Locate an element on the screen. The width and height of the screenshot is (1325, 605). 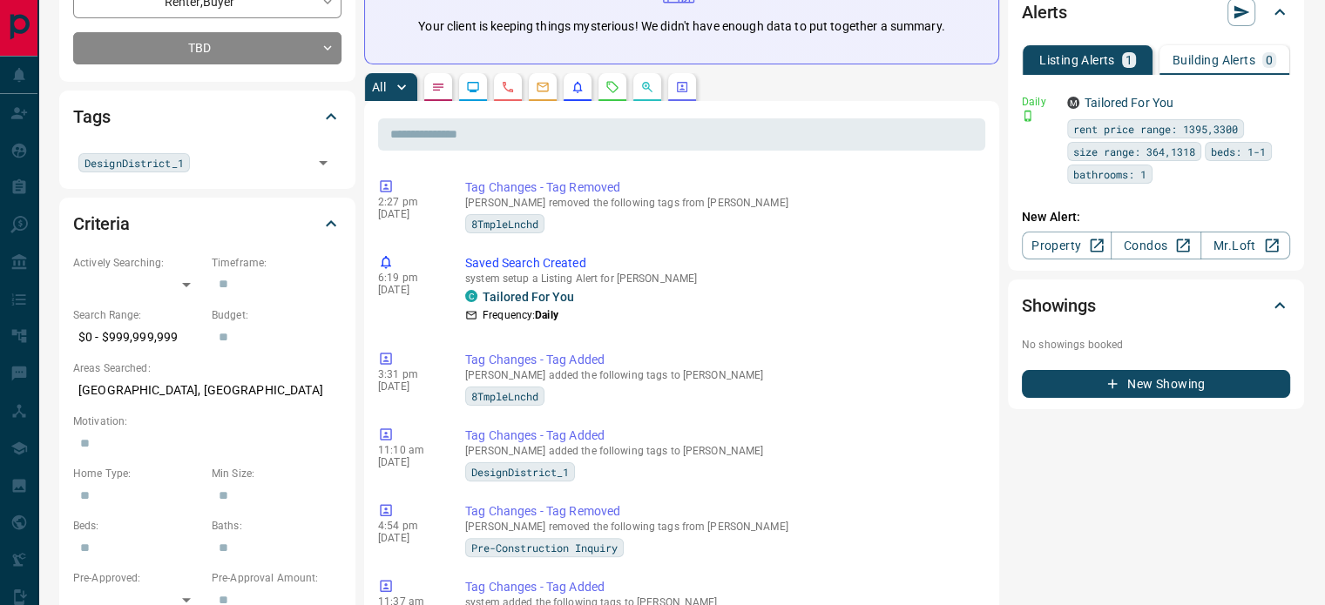
svg: Agent Actions is located at coordinates (682, 87).